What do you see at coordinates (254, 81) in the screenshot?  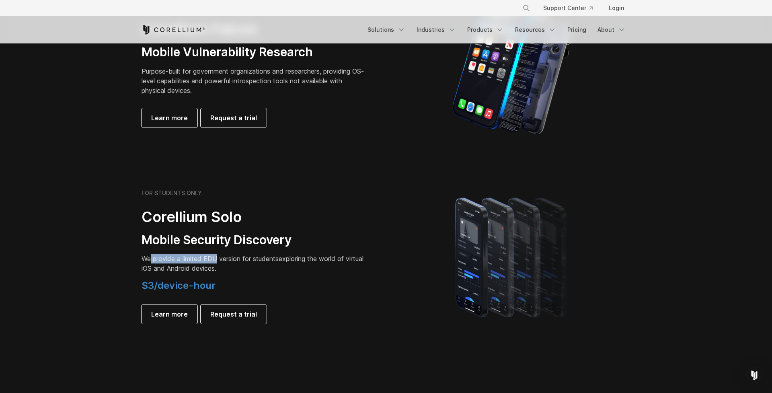 I see `p: Purpose-built for government organizations and researchers, providing OS-level capabilities and p...` at bounding box center [254, 81].